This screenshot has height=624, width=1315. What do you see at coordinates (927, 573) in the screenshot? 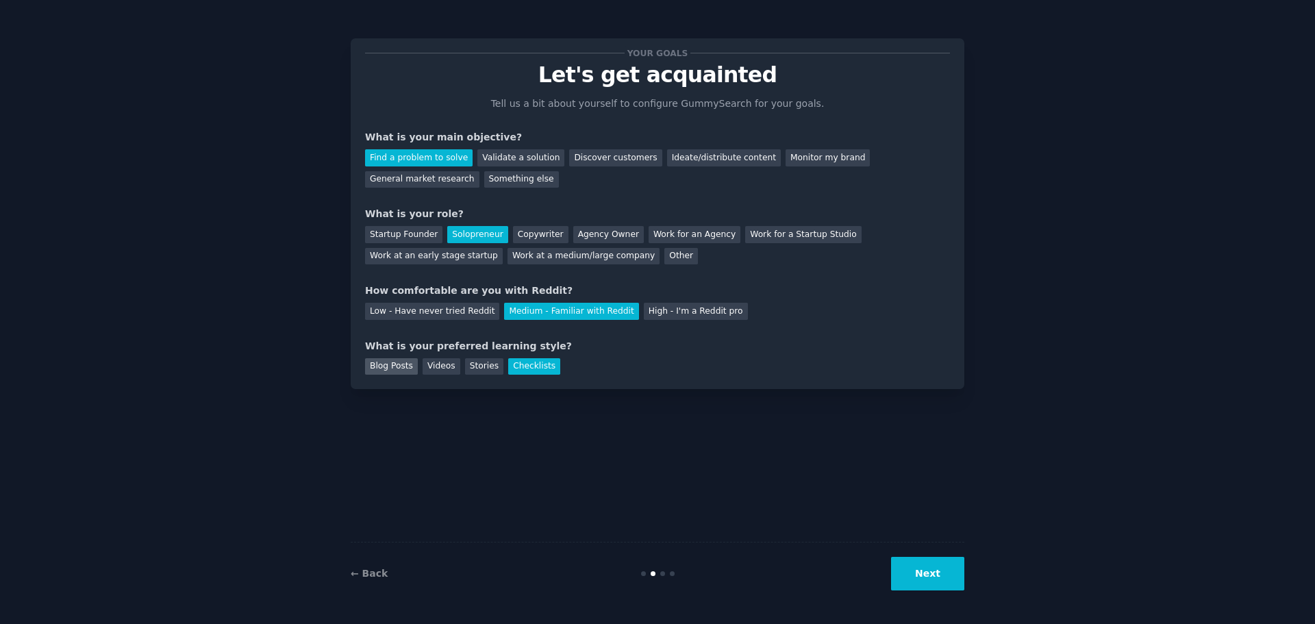
I see `button: Next` at bounding box center [927, 573].